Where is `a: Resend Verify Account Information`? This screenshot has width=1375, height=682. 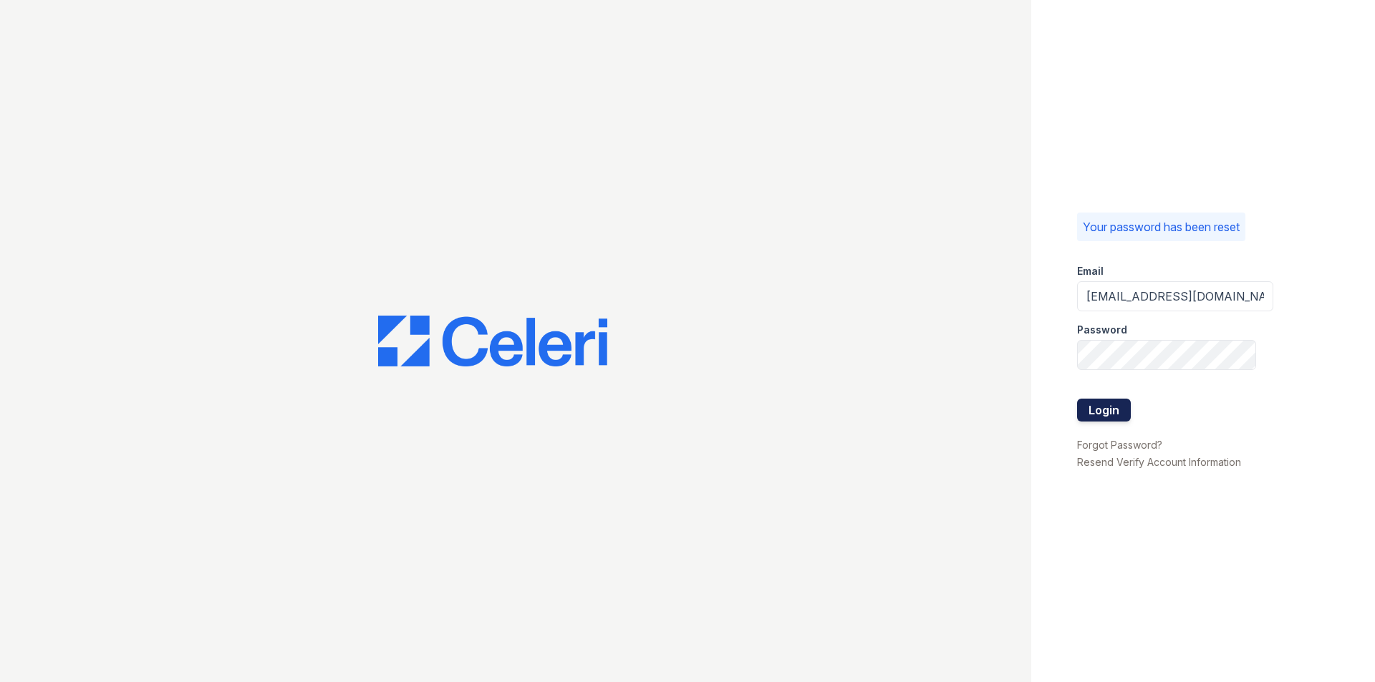
a: Resend Verify Account Information is located at coordinates (1159, 462).